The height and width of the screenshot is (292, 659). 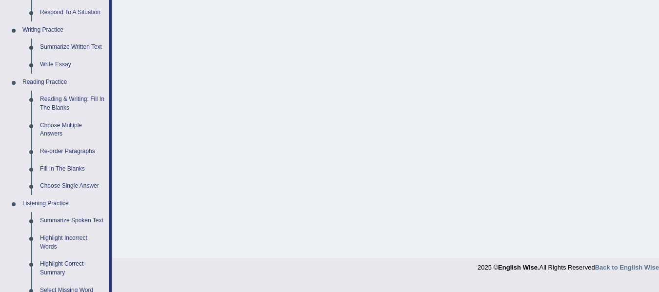 What do you see at coordinates (72, 130) in the screenshot?
I see `a: Choose Multiple Answers` at bounding box center [72, 130].